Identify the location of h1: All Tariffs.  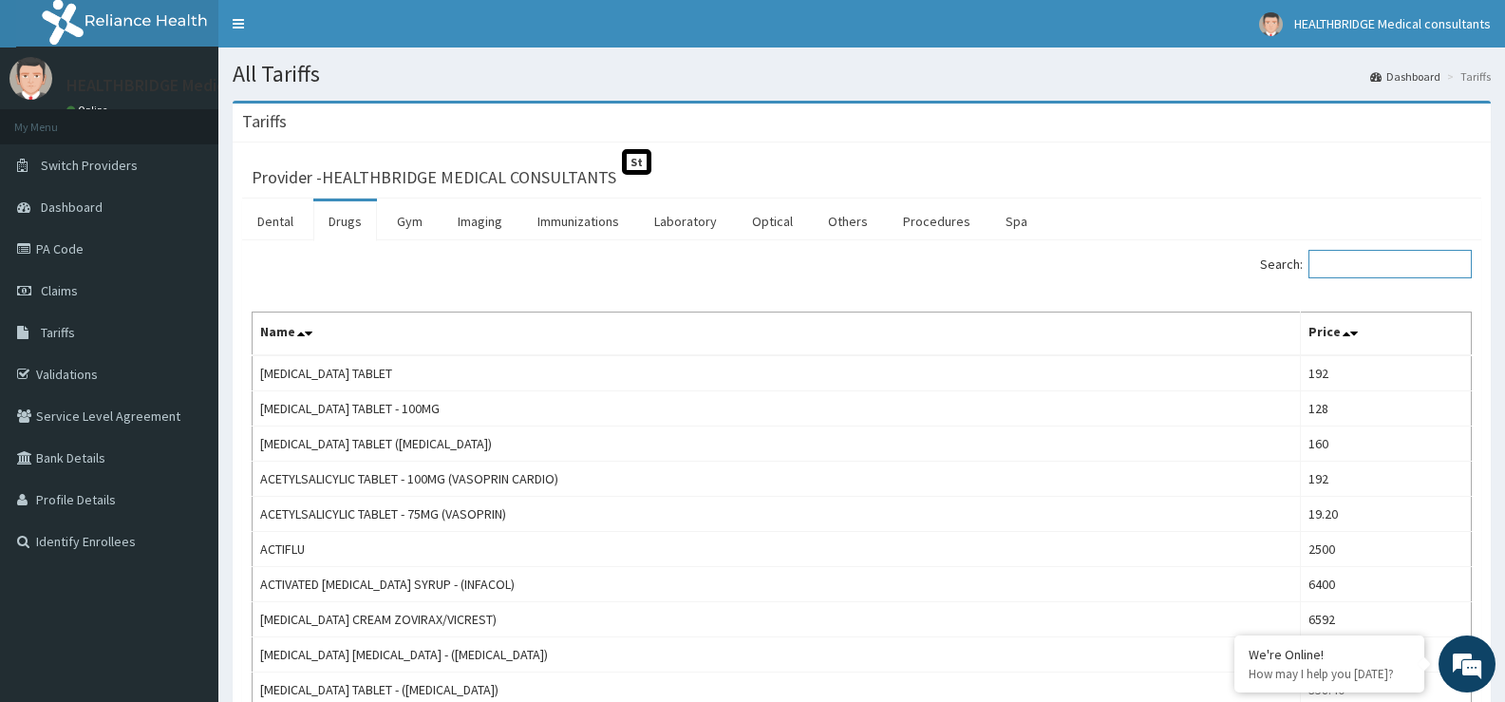
(861, 74).